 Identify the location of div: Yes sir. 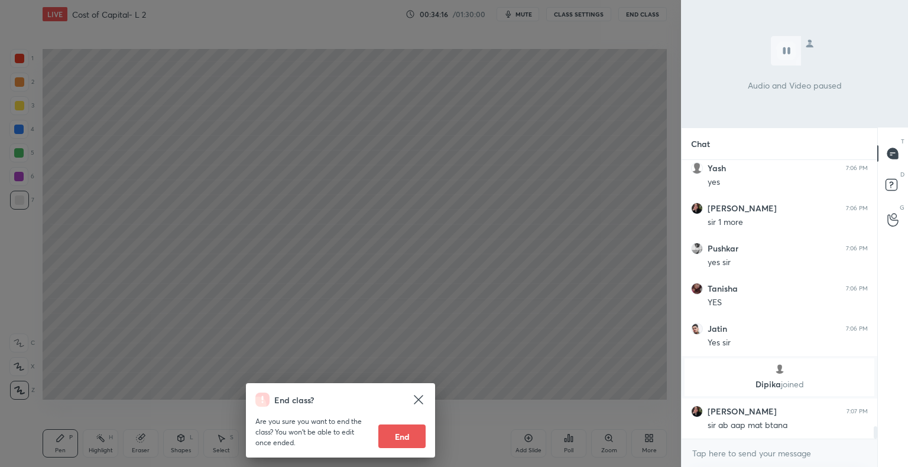
(787, 343).